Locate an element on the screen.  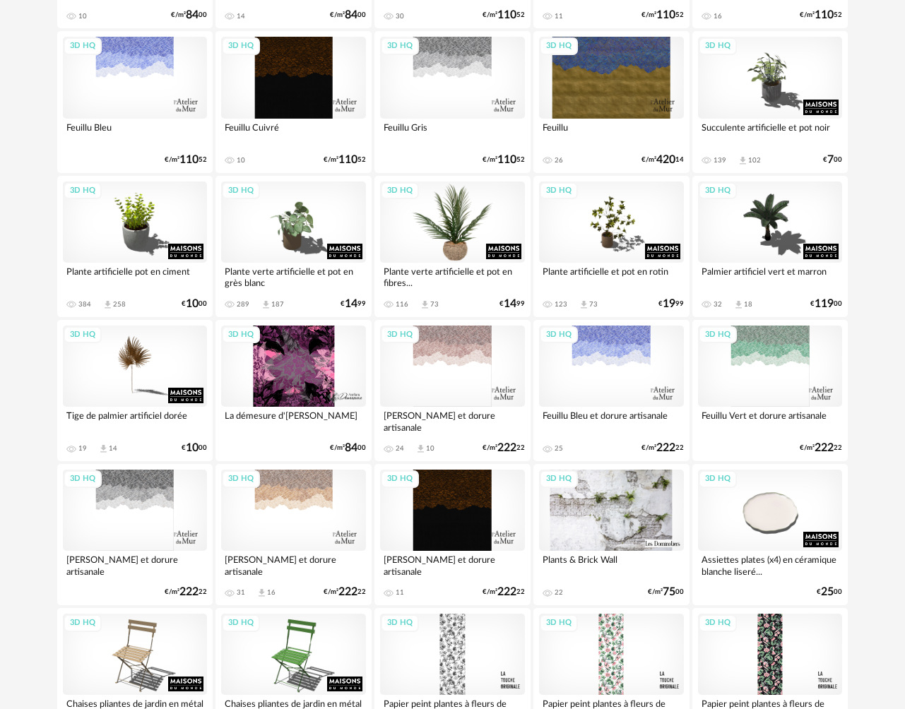
a: 3D HQ Palmier artificiel vert et marron 32 Download icon 18 €11900 is located at coordinates (770, 246).